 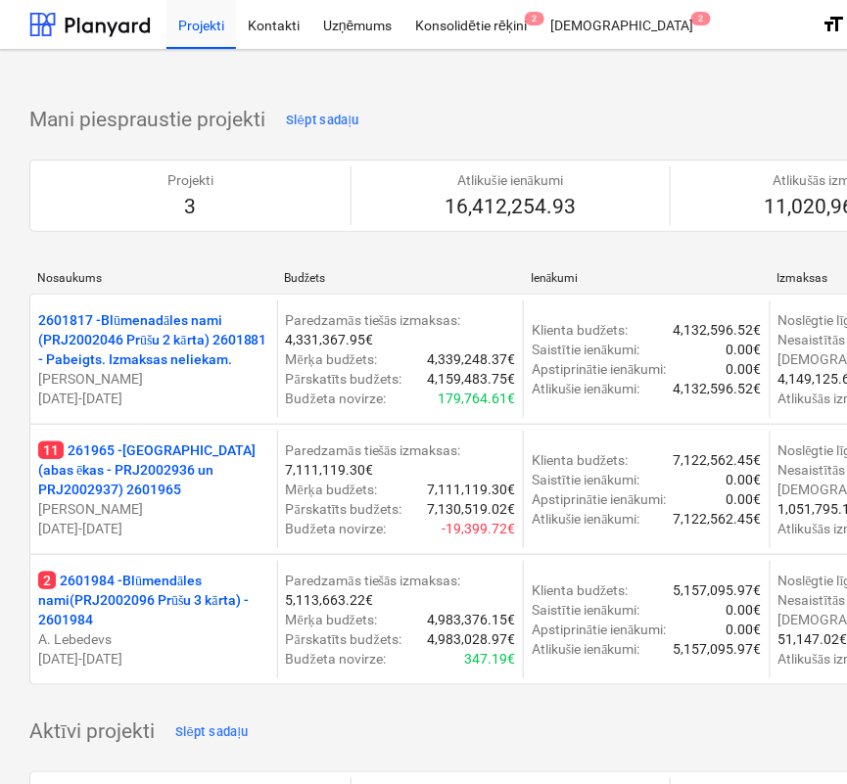 What do you see at coordinates (471, 509) in the screenshot?
I see `p: 7,130,519.02€` at bounding box center [471, 509].